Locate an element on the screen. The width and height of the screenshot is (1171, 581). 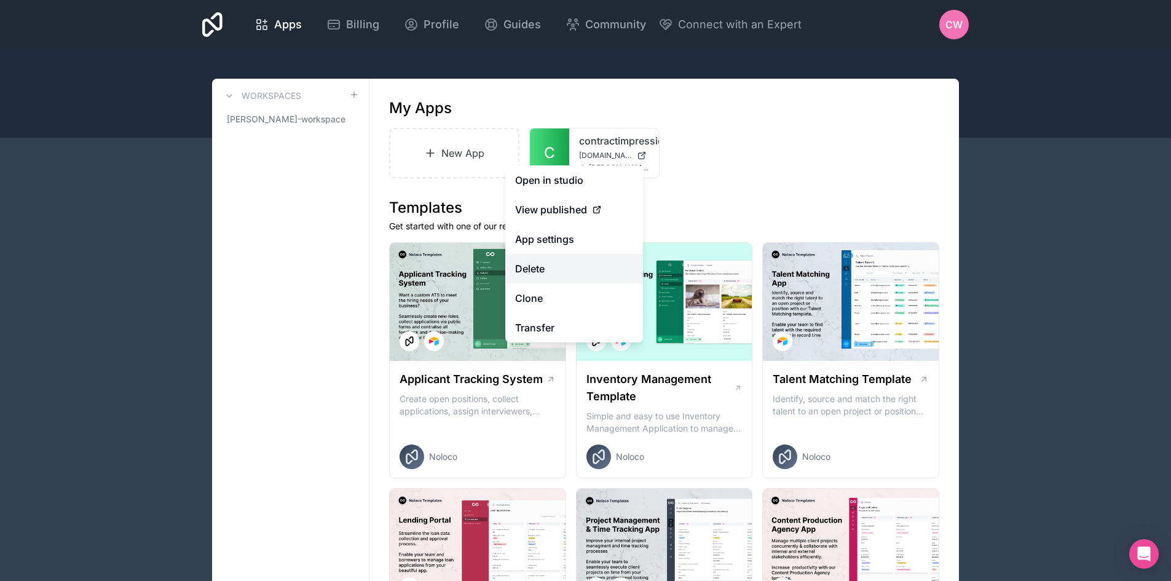
a: Guides is located at coordinates (512, 25).